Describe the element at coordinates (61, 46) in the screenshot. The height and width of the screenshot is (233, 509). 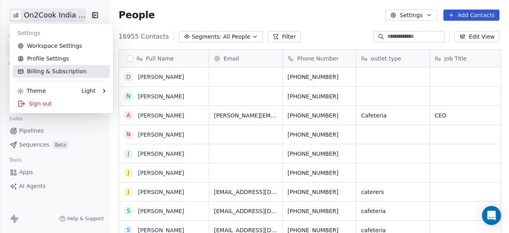
I see `a: Workspace Settings` at that location.